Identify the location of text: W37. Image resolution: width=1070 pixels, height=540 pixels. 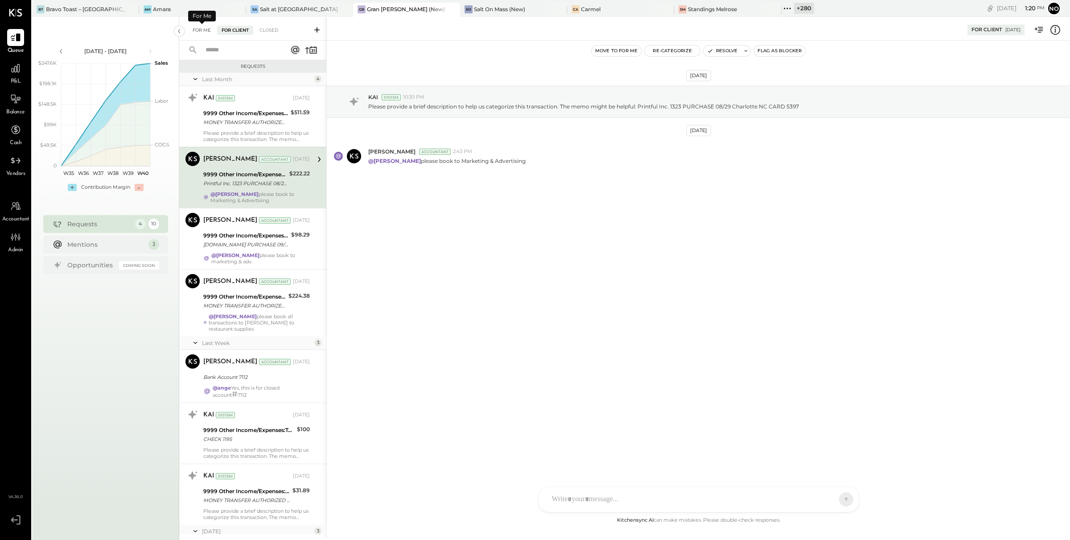
(98, 173).